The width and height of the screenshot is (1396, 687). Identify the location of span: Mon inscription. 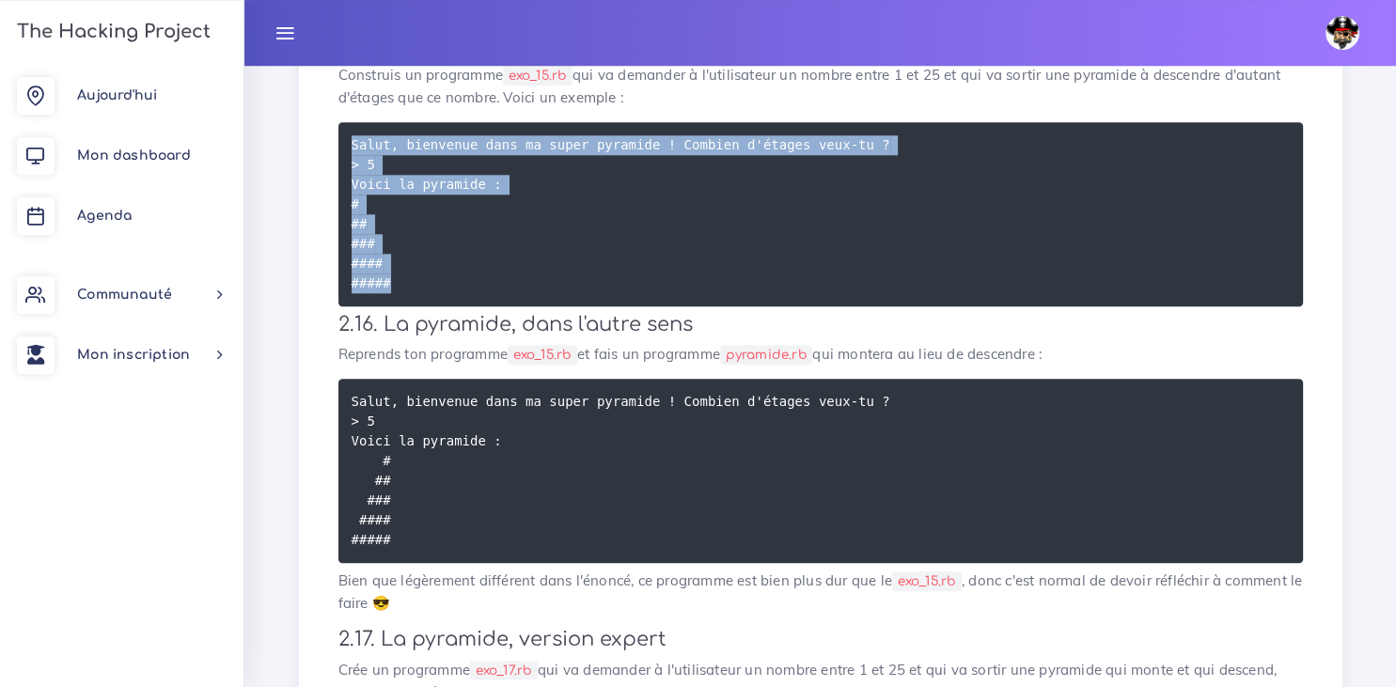
(133, 354).